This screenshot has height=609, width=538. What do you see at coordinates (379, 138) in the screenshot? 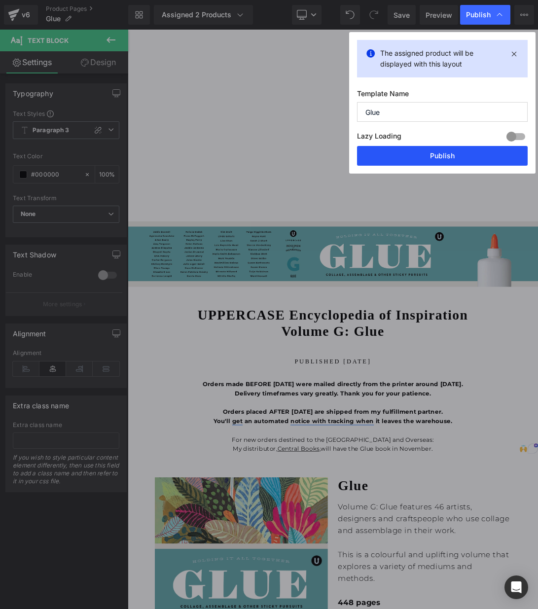
I see `label: Lazy Loading` at bounding box center [379, 138].